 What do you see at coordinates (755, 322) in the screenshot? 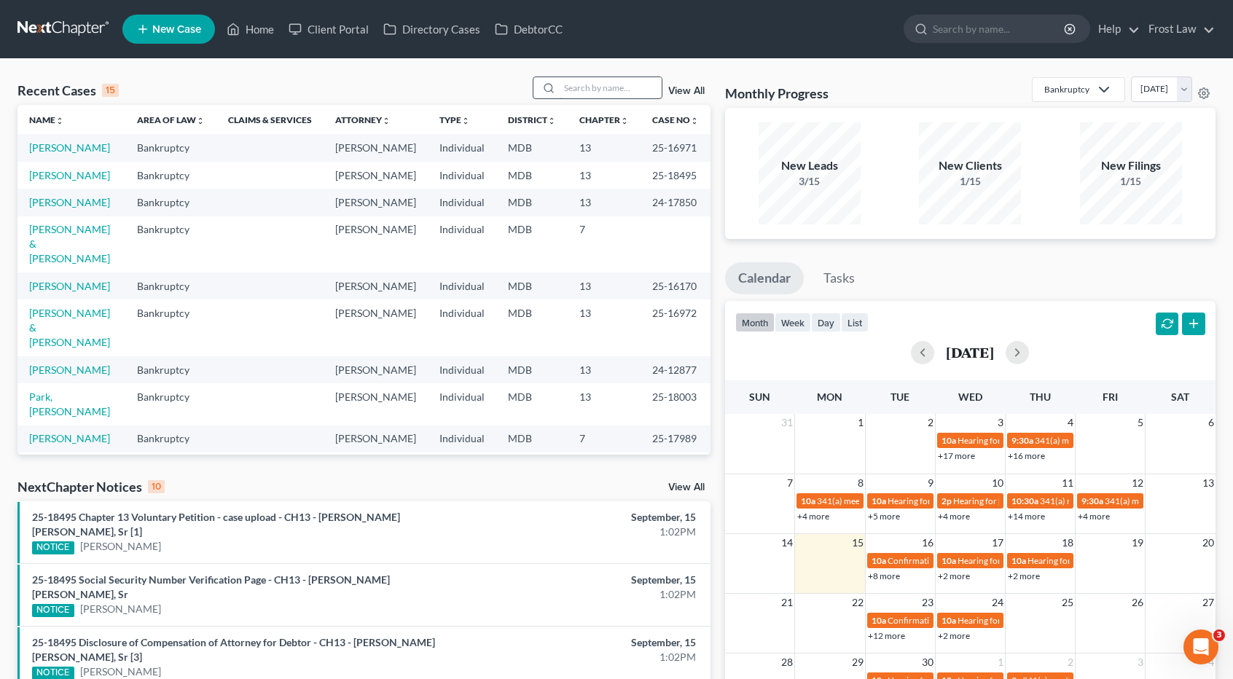
I see `button: month` at bounding box center [755, 322].